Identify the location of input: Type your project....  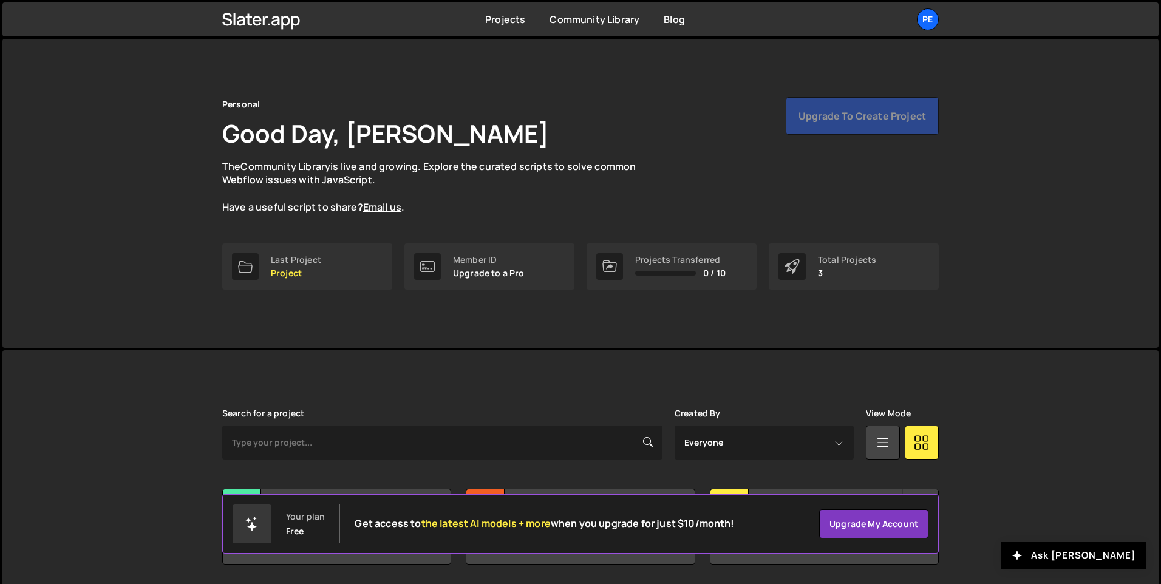
(442, 443).